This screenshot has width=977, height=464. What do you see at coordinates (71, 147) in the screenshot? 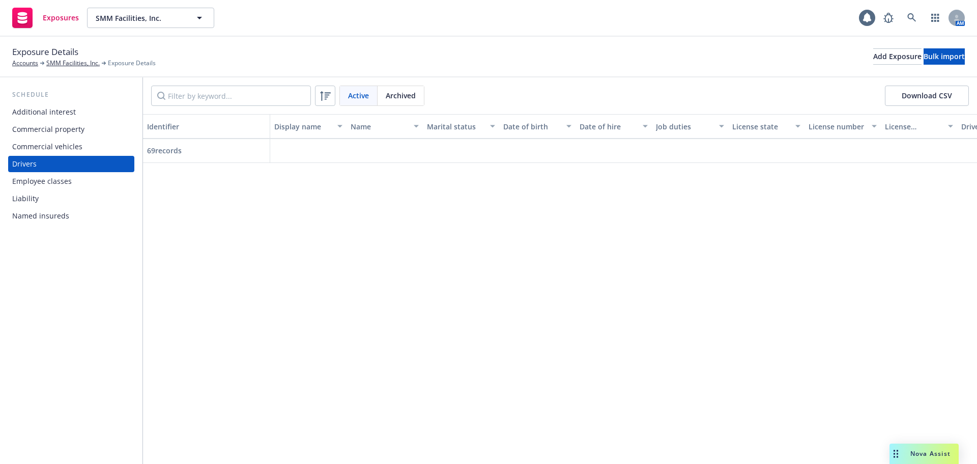
I see `a: Commercial vehicles` at bounding box center [71, 147].